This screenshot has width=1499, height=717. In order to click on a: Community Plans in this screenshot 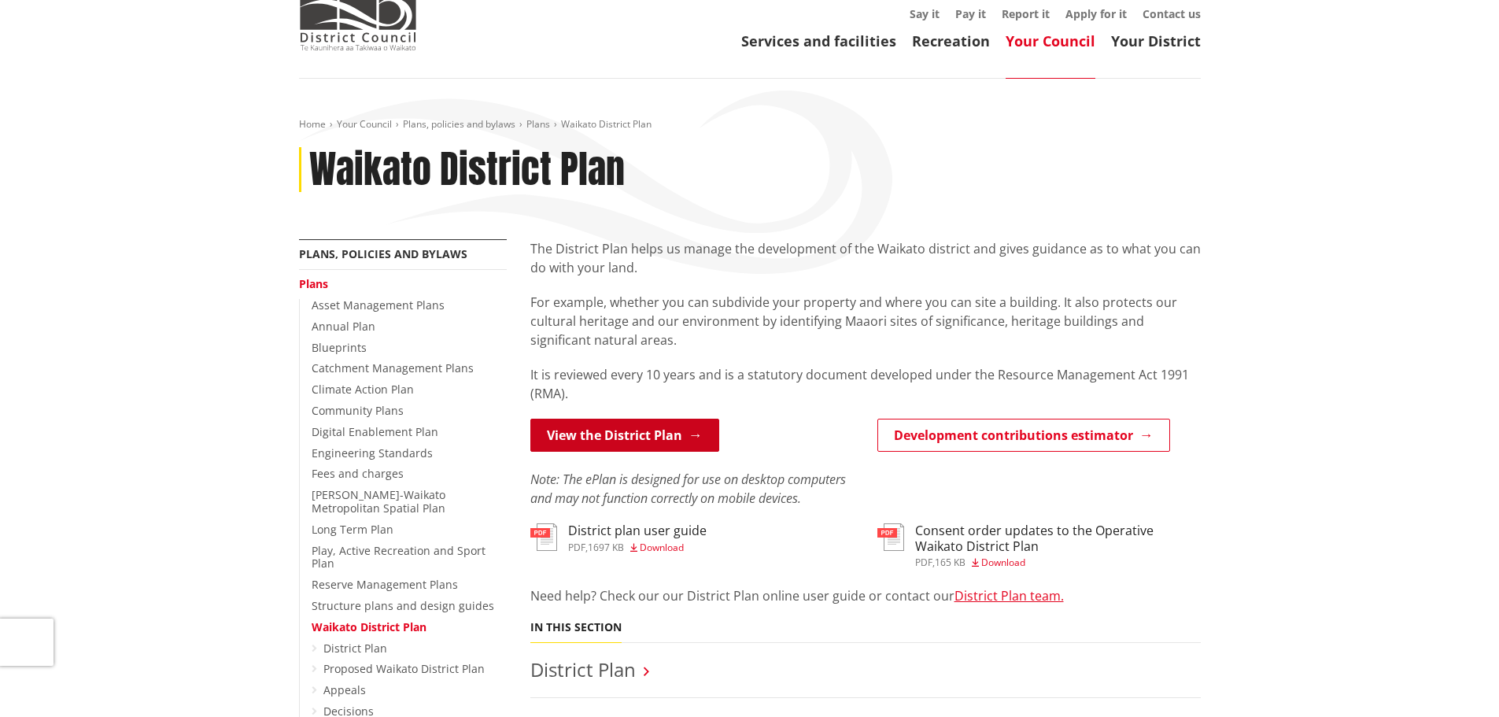, I will do `click(357, 410)`.